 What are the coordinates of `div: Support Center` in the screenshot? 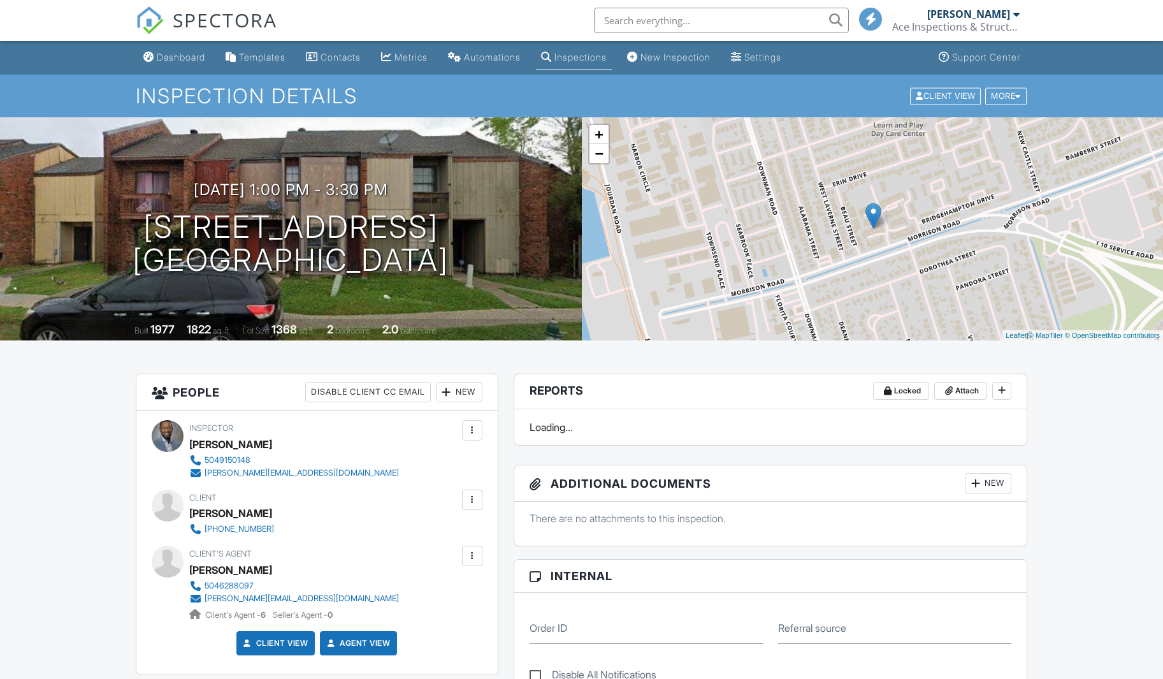 It's located at (986, 57).